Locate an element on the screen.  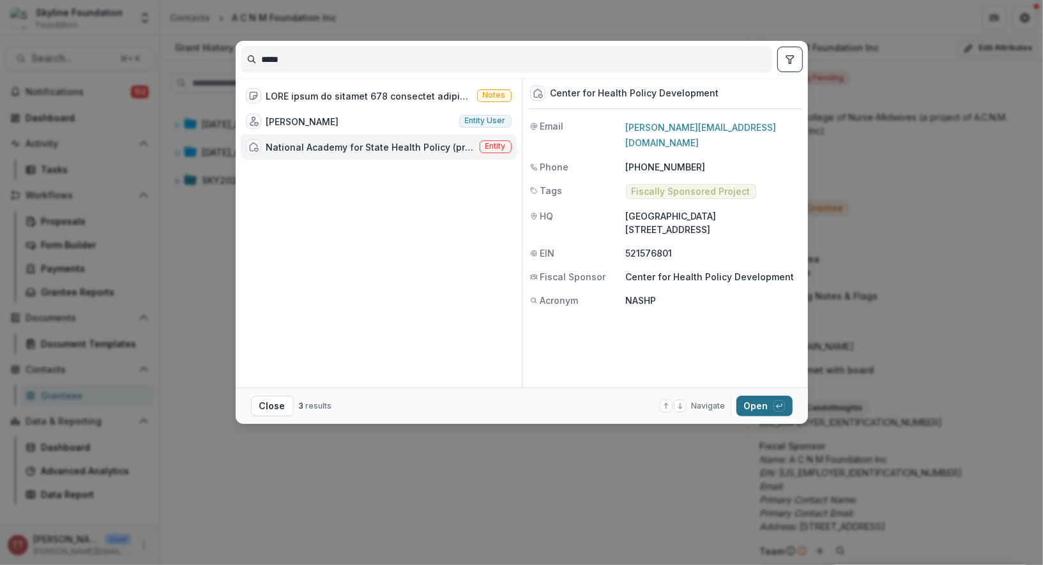
span: Tags is located at coordinates (551, 190).